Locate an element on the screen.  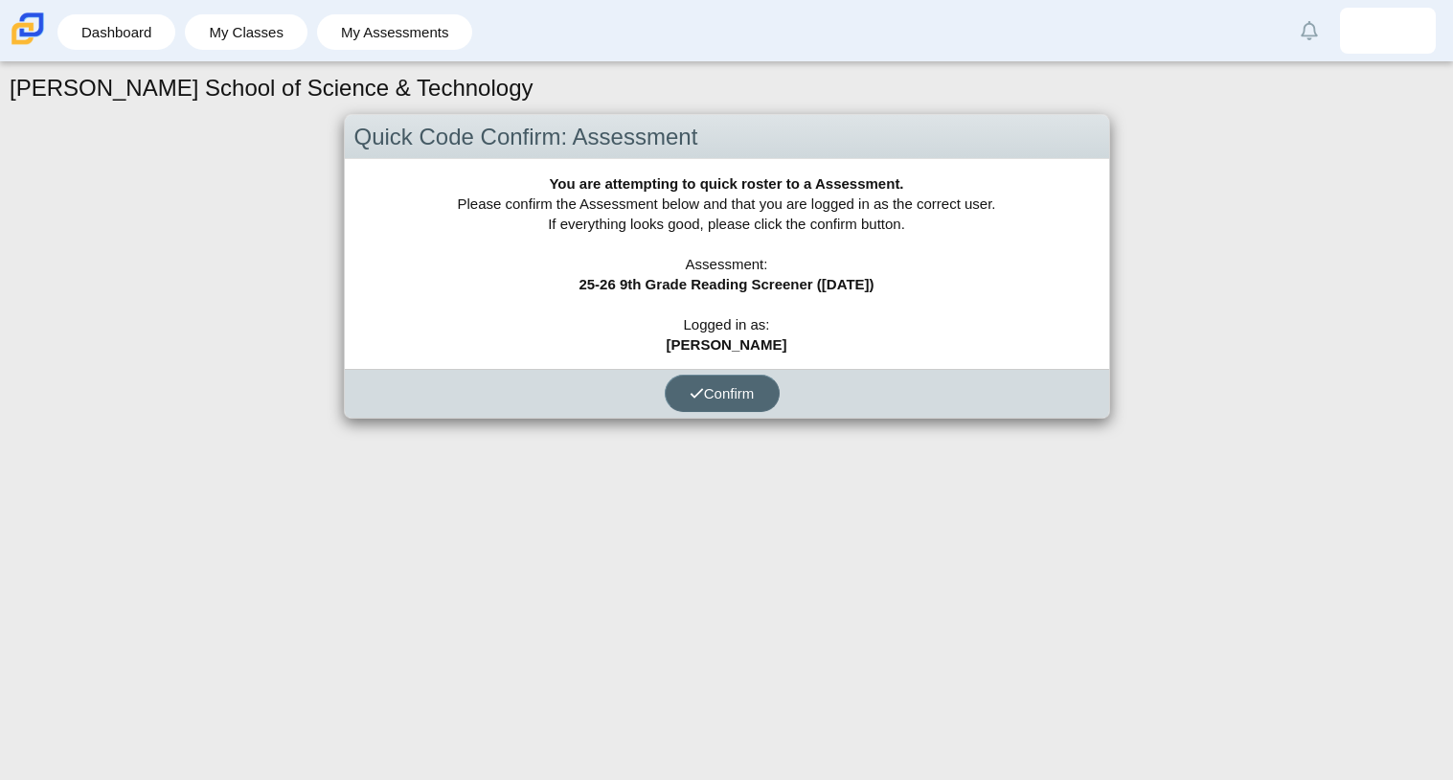
a: Dashboard is located at coordinates (116, 32).